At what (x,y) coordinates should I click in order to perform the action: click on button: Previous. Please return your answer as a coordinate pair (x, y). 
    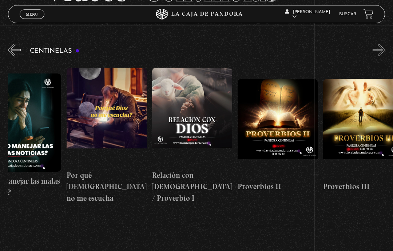
    Looking at the image, I should click on (14, 50).